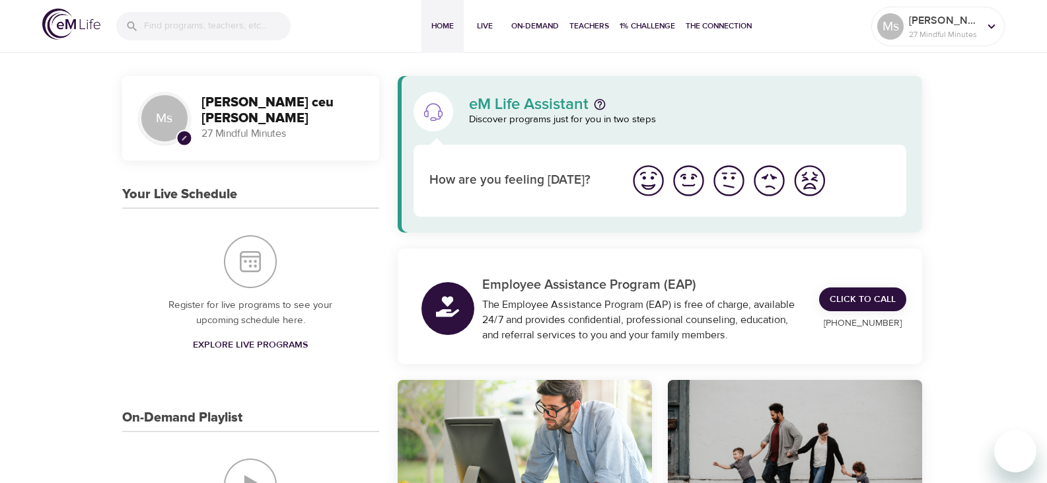 This screenshot has height=483, width=1047. Describe the element at coordinates (434, 112) in the screenshot. I see `img: eM Life Assistant` at that location.